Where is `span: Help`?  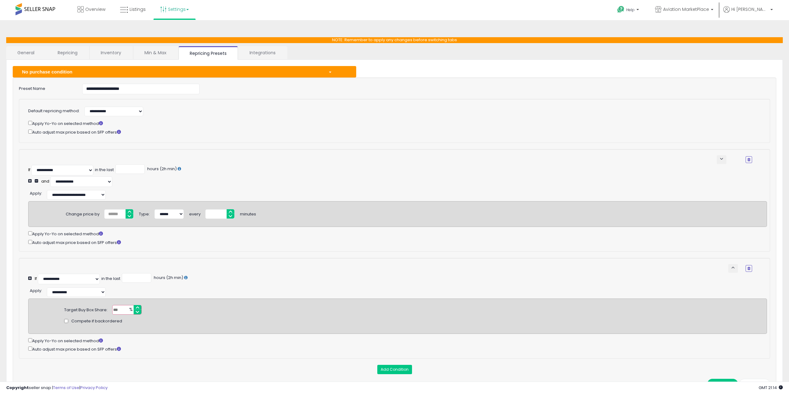
span: Help is located at coordinates (630, 10).